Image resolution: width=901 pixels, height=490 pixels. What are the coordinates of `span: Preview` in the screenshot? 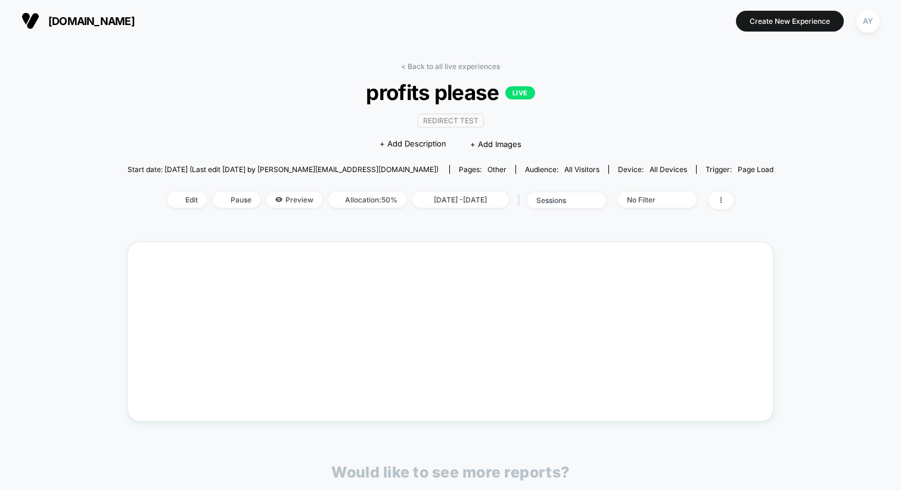 It's located at (294, 200).